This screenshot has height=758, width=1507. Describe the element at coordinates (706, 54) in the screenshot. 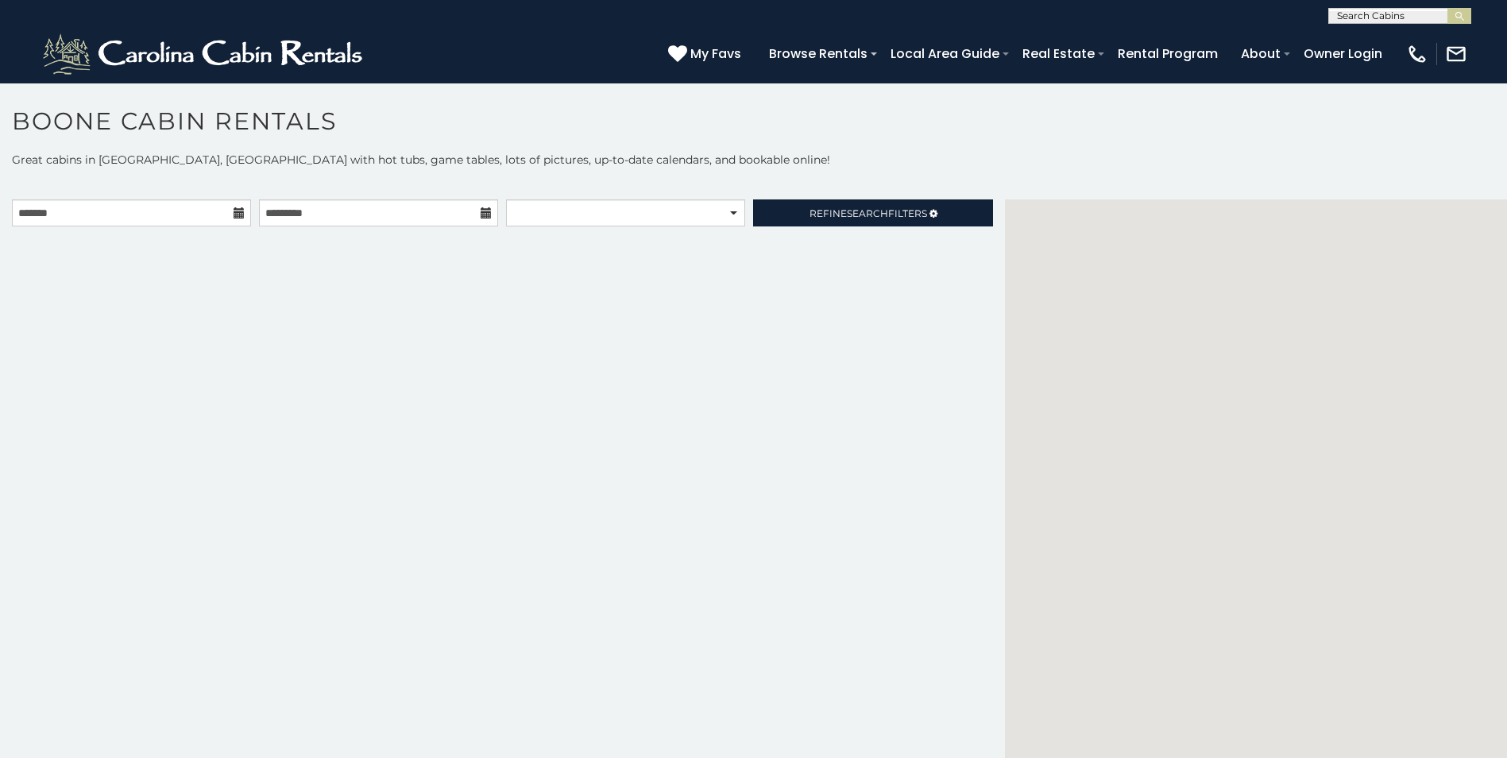

I see `a: My Favs` at that location.